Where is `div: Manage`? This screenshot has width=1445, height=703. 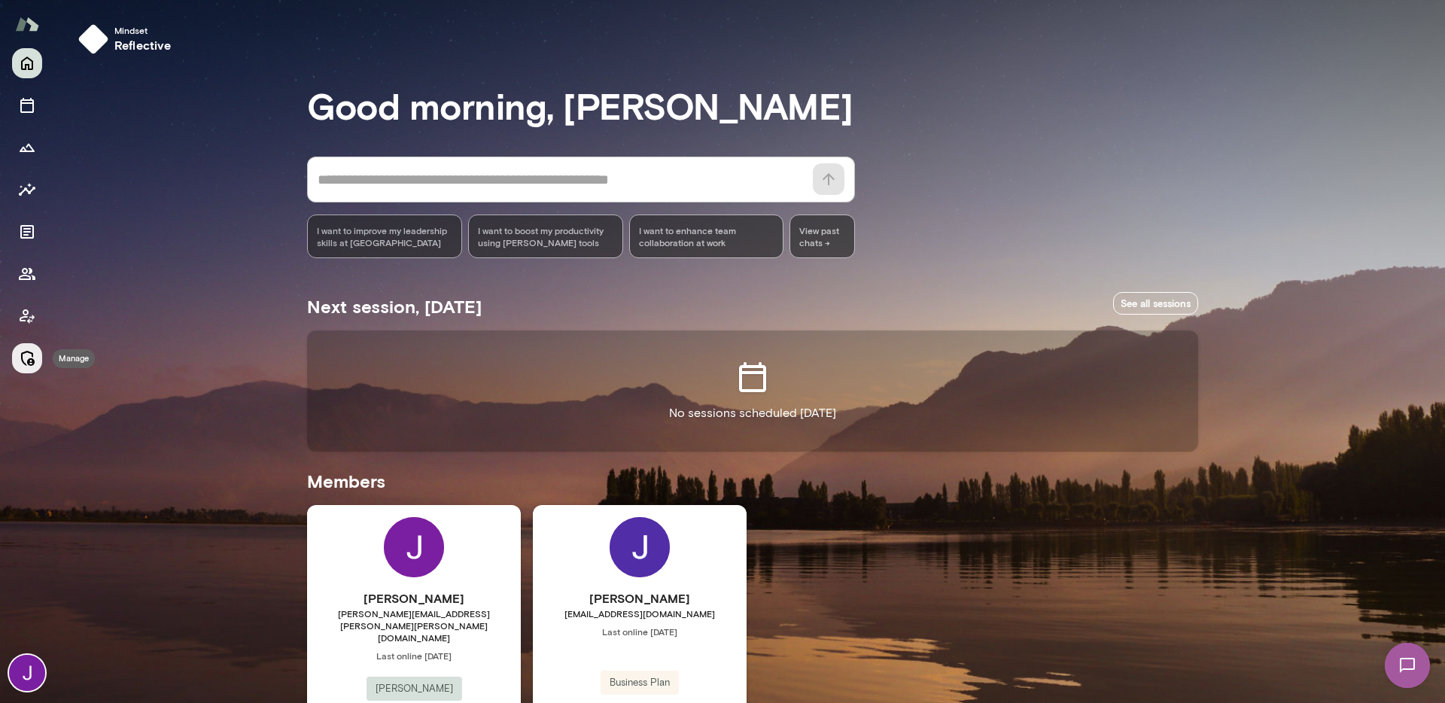 div: Manage is located at coordinates (74, 358).